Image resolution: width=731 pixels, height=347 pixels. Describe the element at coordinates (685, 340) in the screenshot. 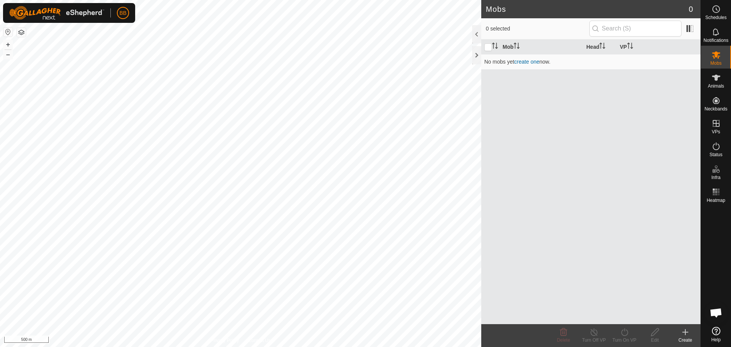

I see `div: Create` at that location.